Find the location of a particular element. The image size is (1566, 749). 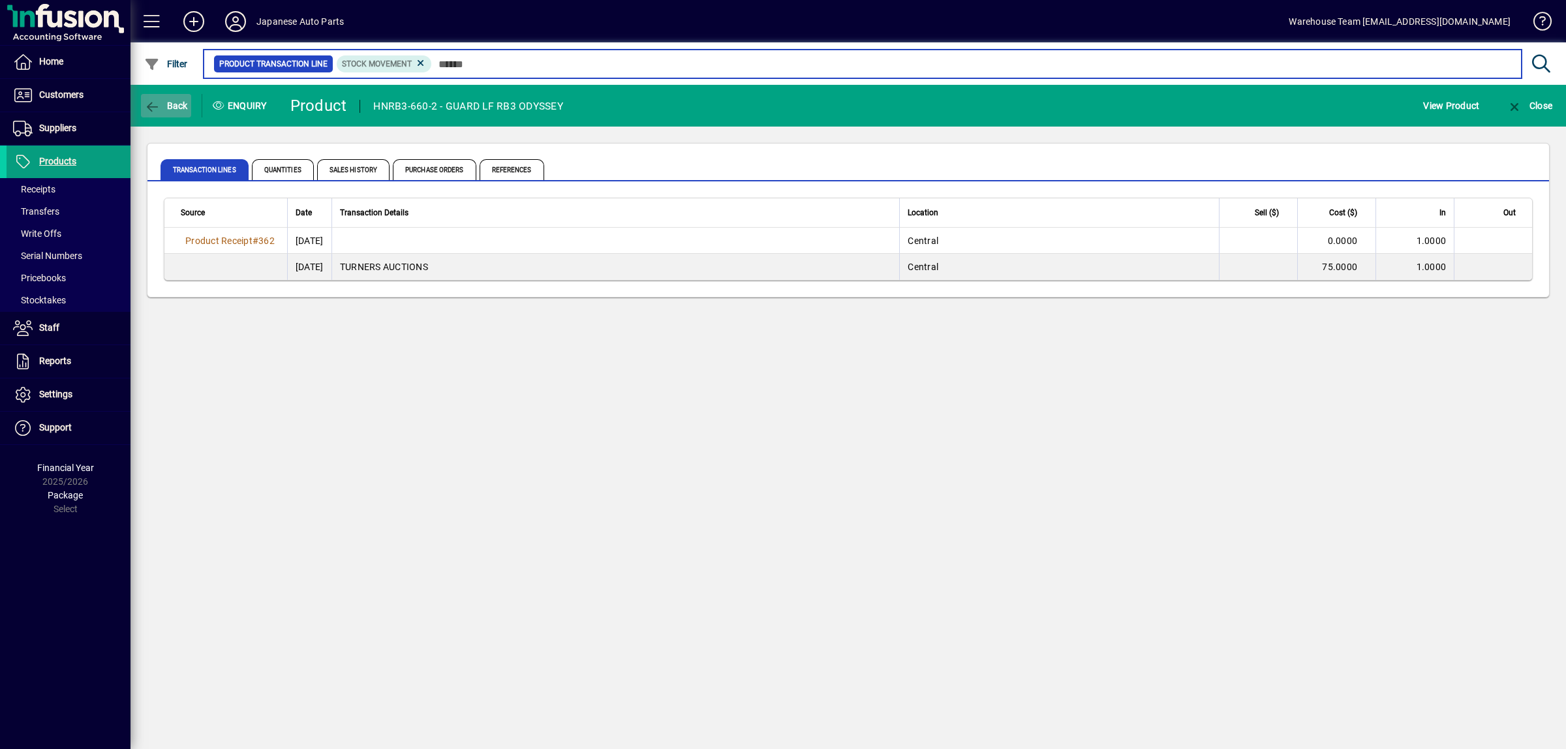

span: Suppliers is located at coordinates (57, 128).